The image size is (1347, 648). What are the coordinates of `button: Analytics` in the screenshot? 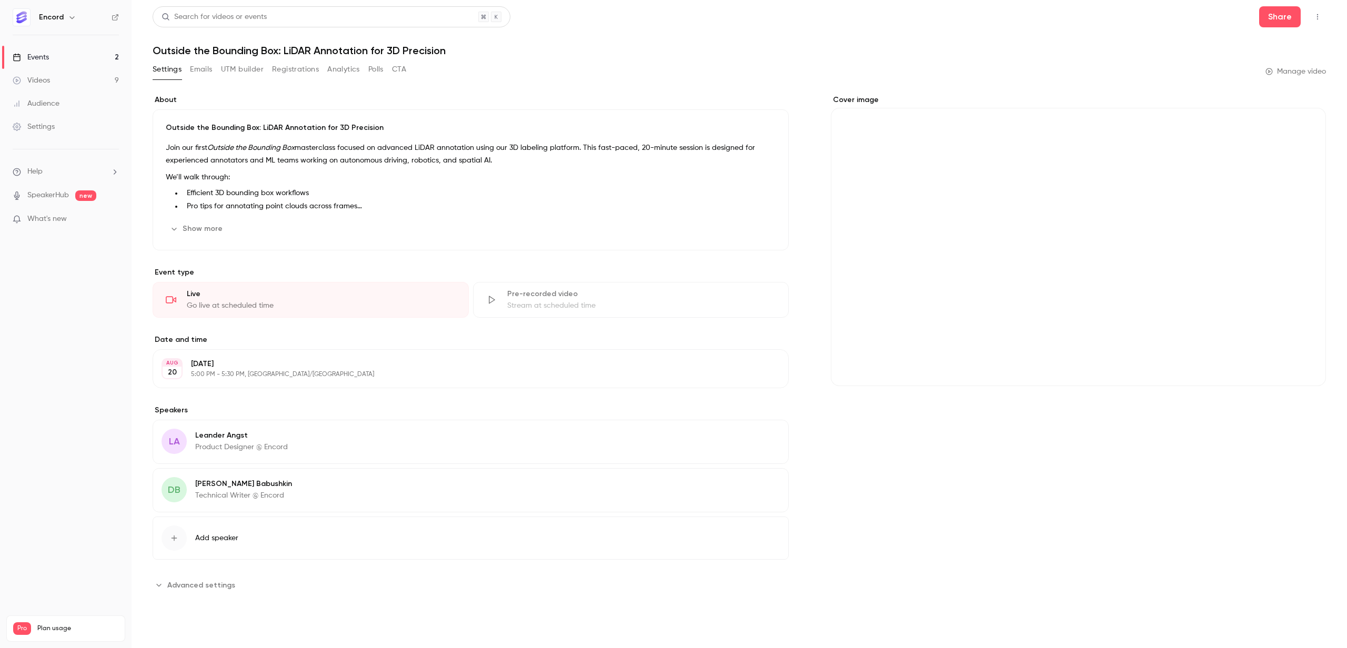 It's located at (344, 69).